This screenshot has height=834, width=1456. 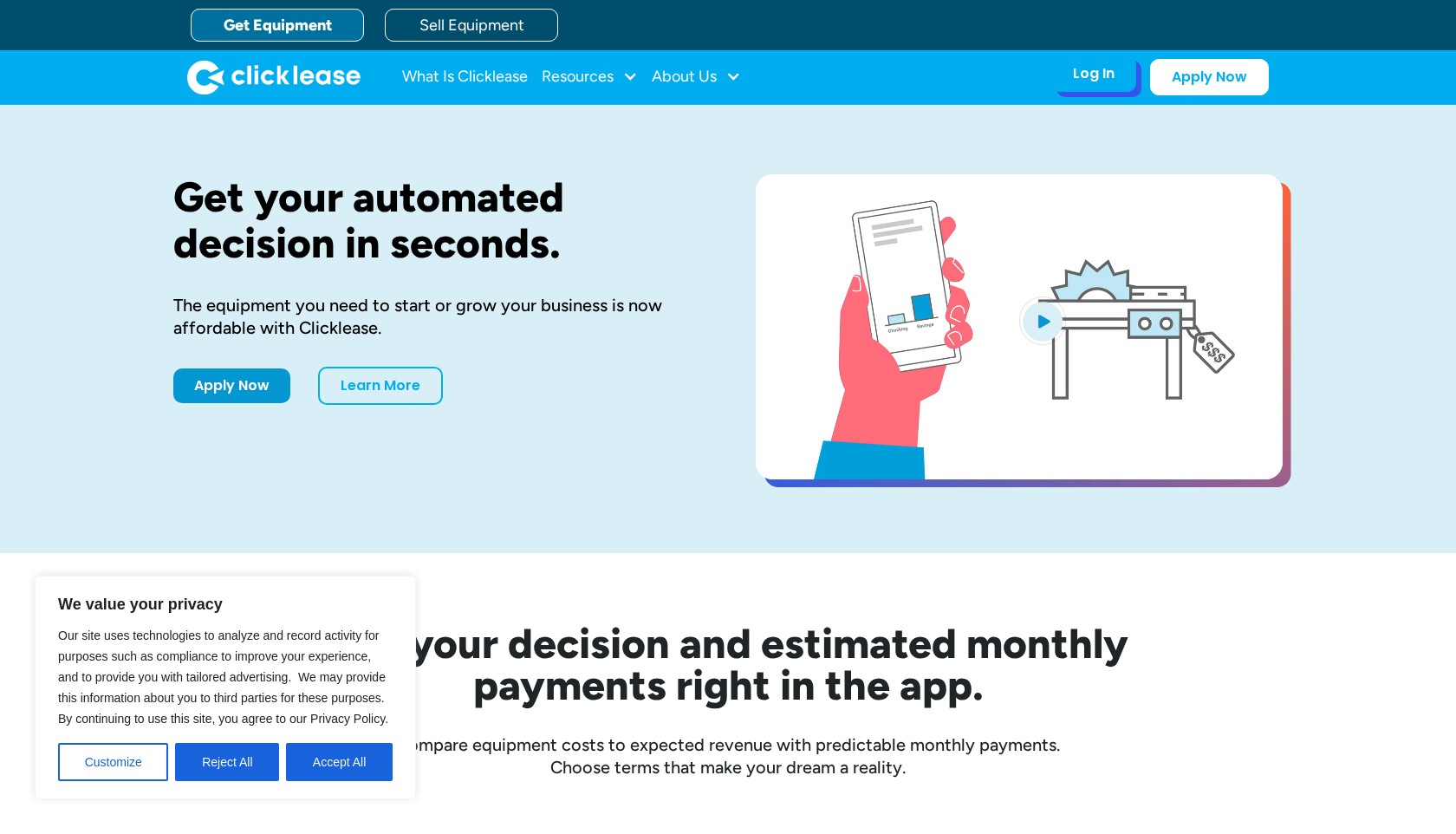 What do you see at coordinates (227, 762) in the screenshot?
I see `button: Reject All` at bounding box center [227, 762].